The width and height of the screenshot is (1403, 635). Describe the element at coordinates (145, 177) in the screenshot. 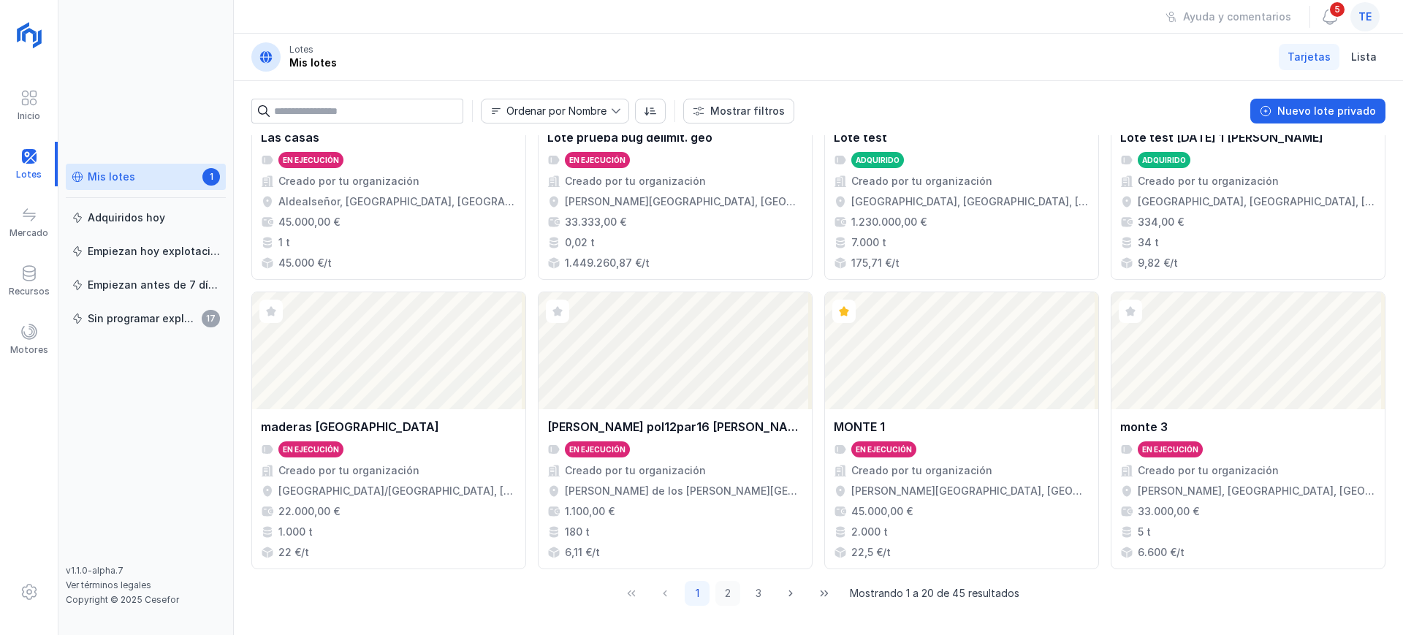

I see `a: Mis lotes1` at that location.